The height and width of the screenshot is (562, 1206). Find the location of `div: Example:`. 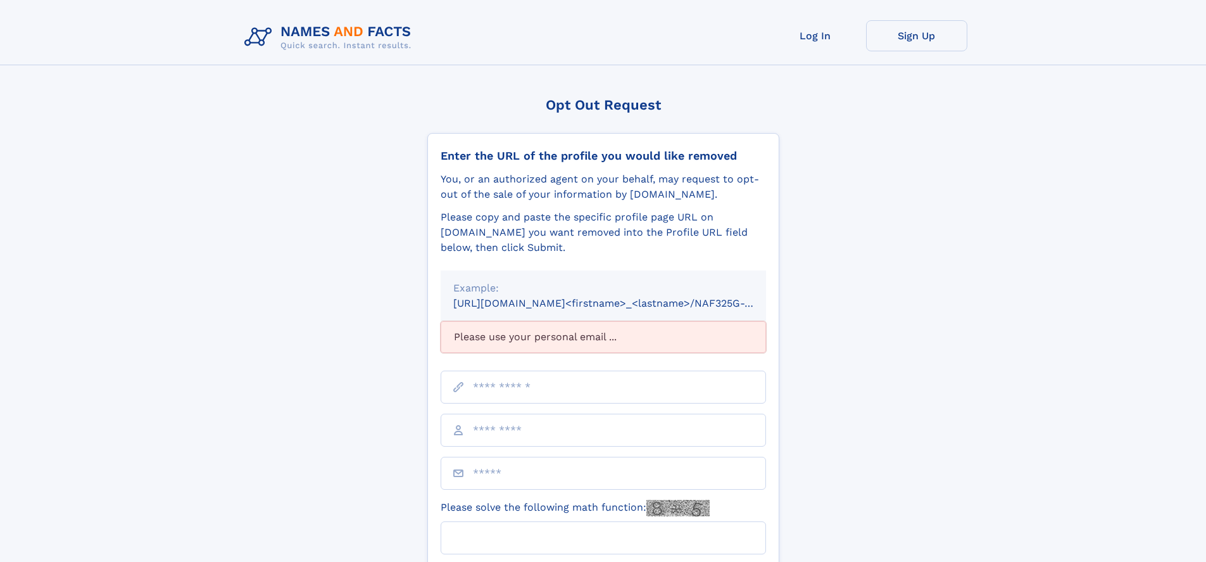

div: Example: is located at coordinates (603, 288).